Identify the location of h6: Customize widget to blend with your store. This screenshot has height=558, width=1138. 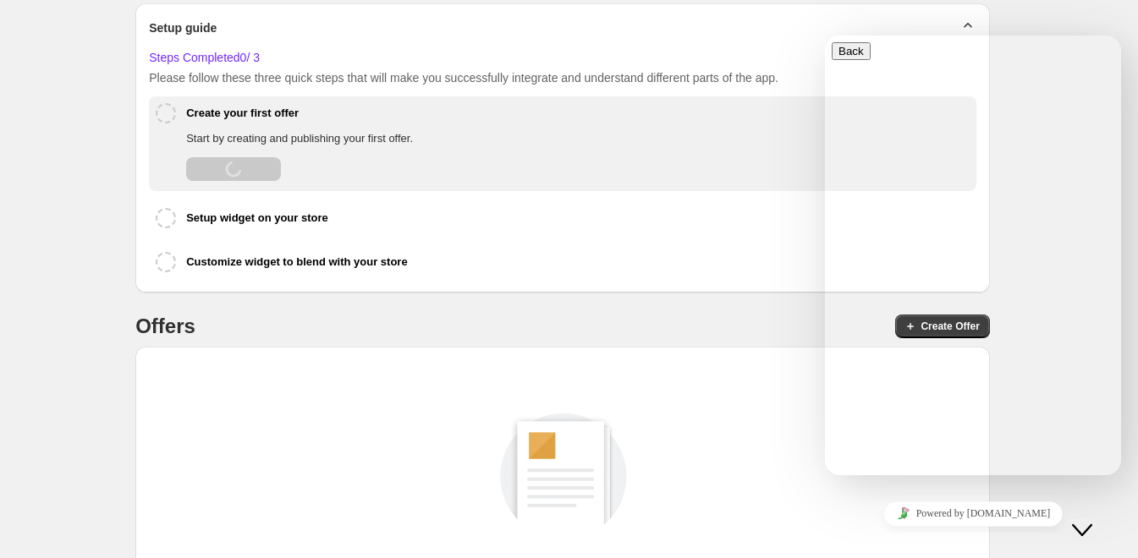
(296, 262).